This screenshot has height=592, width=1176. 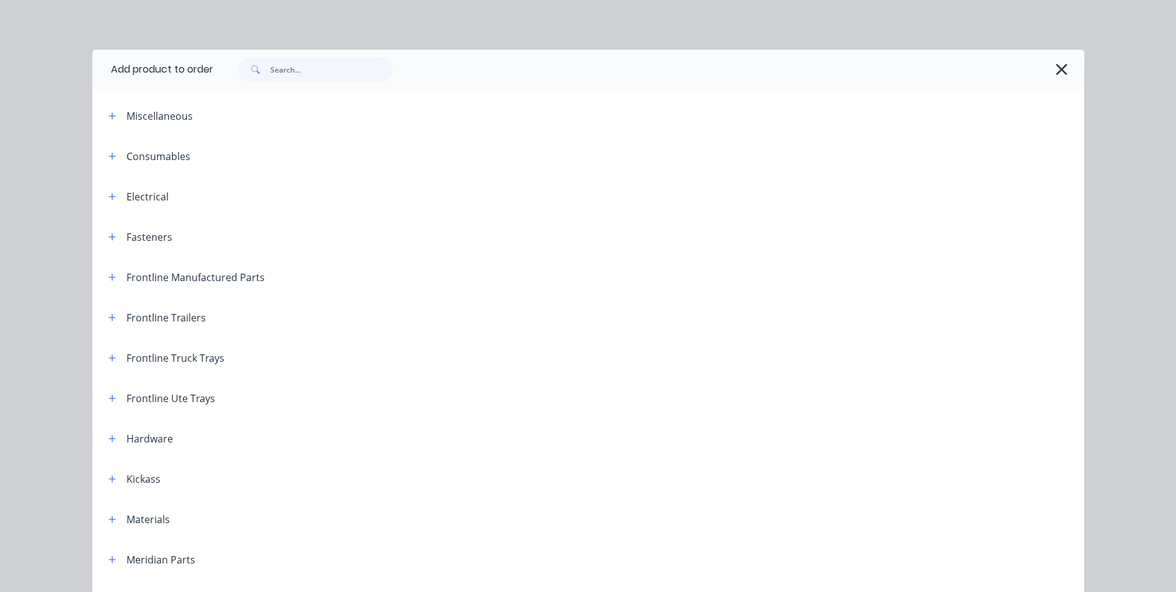 I want to click on div: Frontline Ute Trays, so click(x=171, y=398).